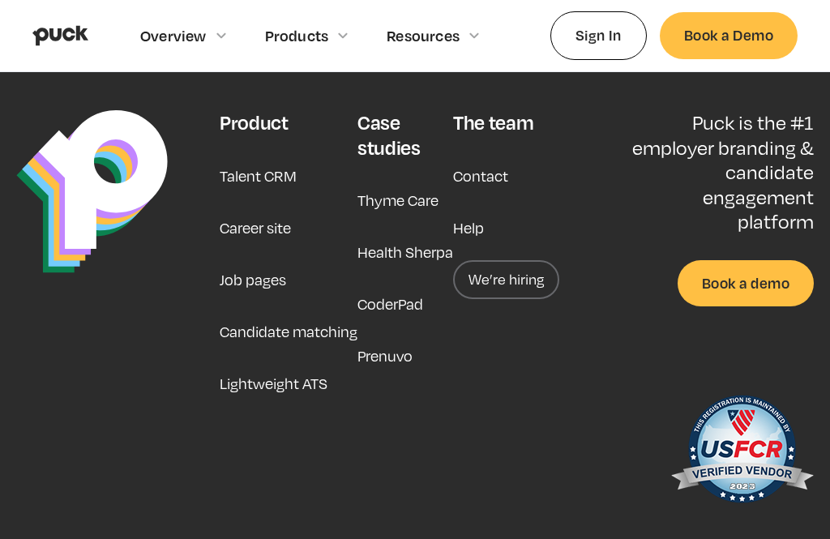  What do you see at coordinates (742, 452) in the screenshot?
I see `img: US Federal Contractor Registration System for Award Management Verified Vendor Seal` at bounding box center [742, 452].